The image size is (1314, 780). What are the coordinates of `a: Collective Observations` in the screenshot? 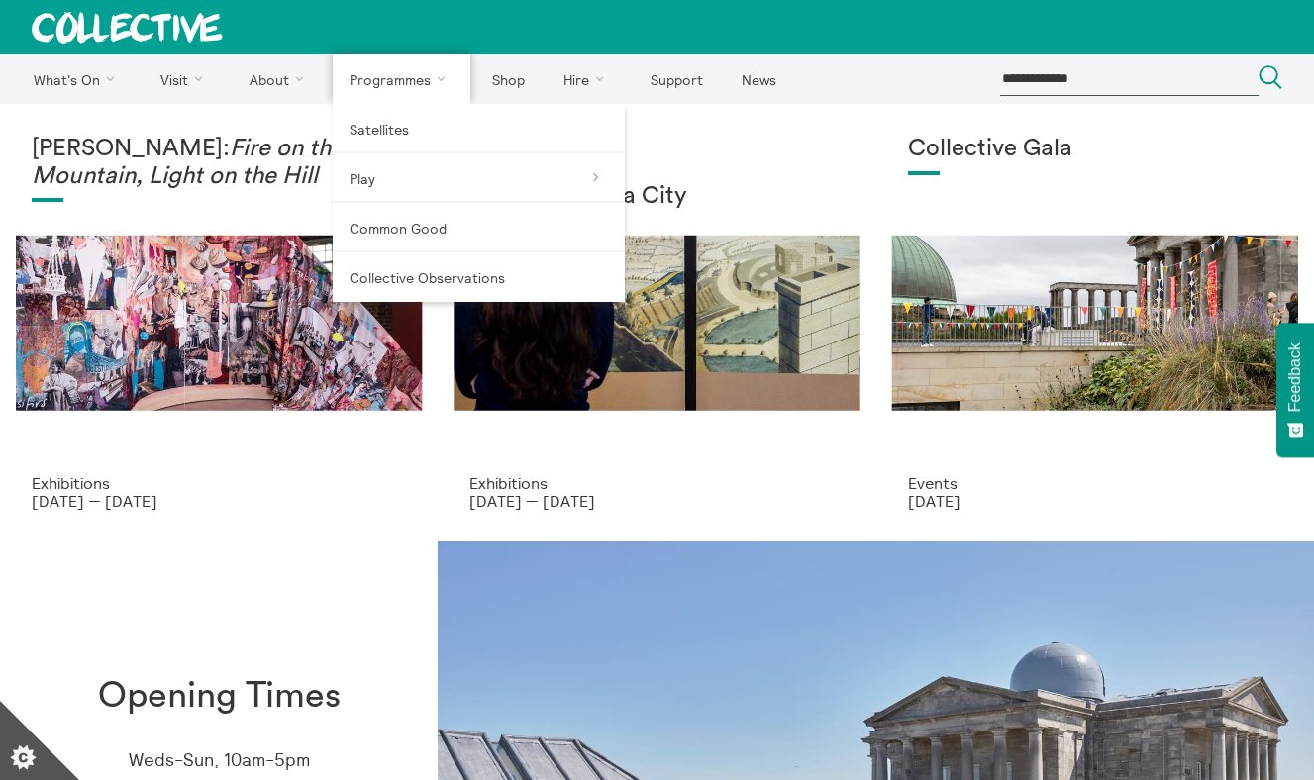 It's located at (478, 277).